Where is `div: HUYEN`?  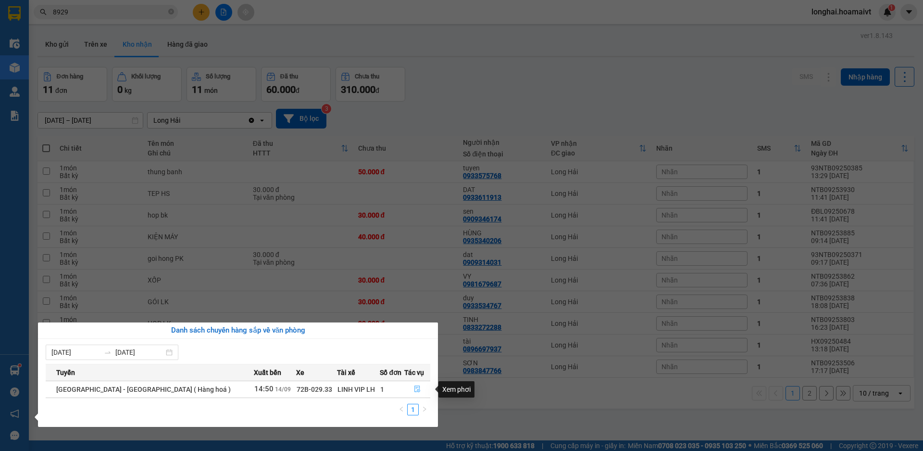
div: HUYEN is located at coordinates (116, 37).